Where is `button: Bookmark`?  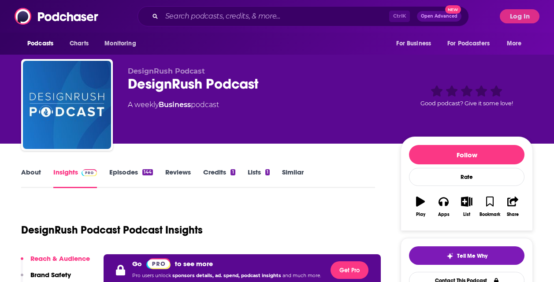 button: Bookmark is located at coordinates (490, 207).